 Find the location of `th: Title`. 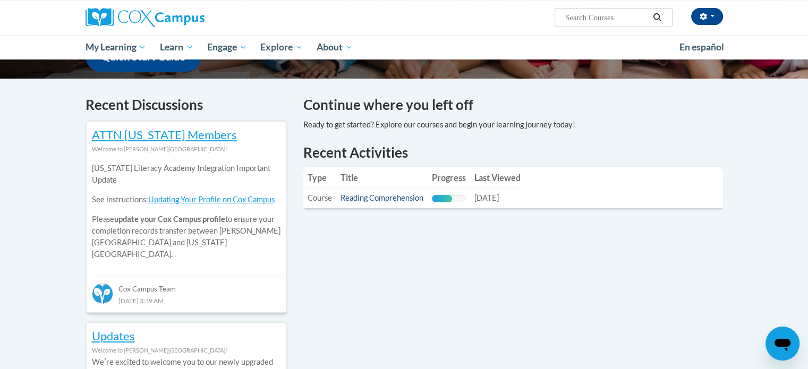

th: Title is located at coordinates (382, 178).